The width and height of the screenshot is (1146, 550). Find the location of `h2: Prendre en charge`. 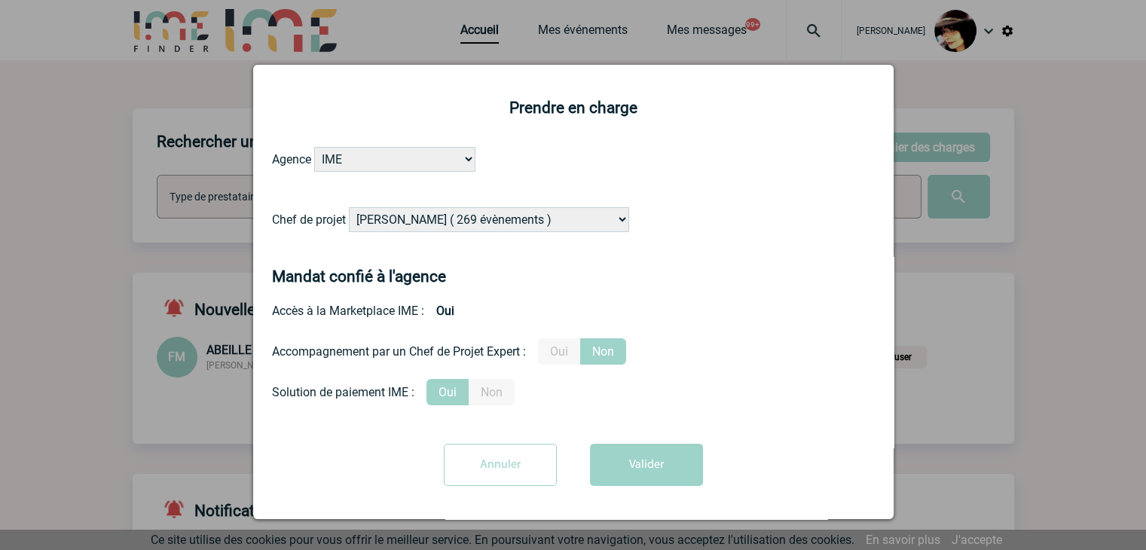

h2: Prendre en charge is located at coordinates (574, 108).